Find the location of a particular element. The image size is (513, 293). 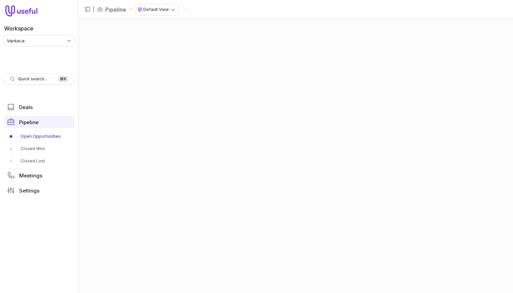

button: Actions is located at coordinates (186, 10).